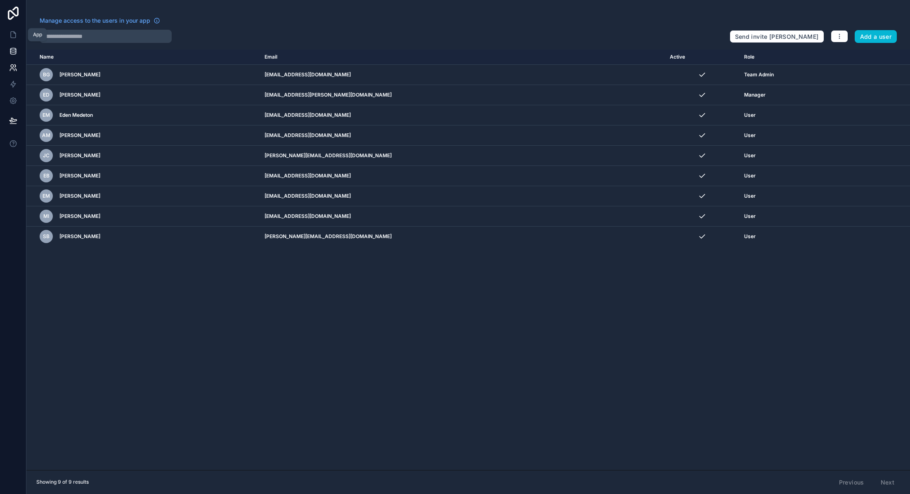 The height and width of the screenshot is (494, 910). I want to click on th: Email, so click(462, 57).